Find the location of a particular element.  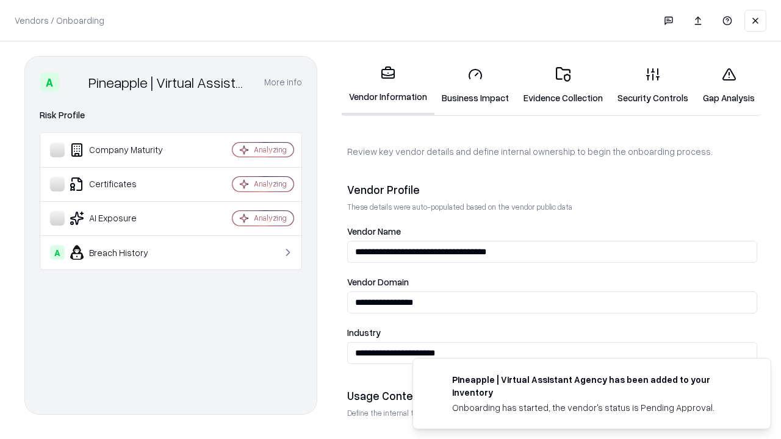

label: Industry is located at coordinates (552, 332).